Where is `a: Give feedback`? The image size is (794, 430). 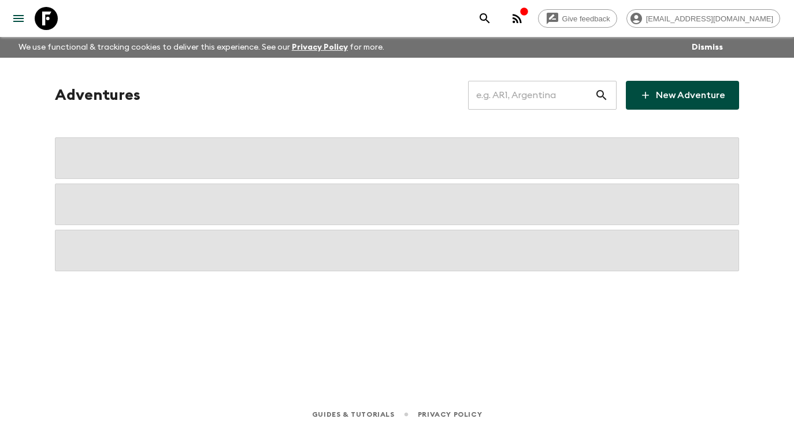 a: Give feedback is located at coordinates (577, 18).